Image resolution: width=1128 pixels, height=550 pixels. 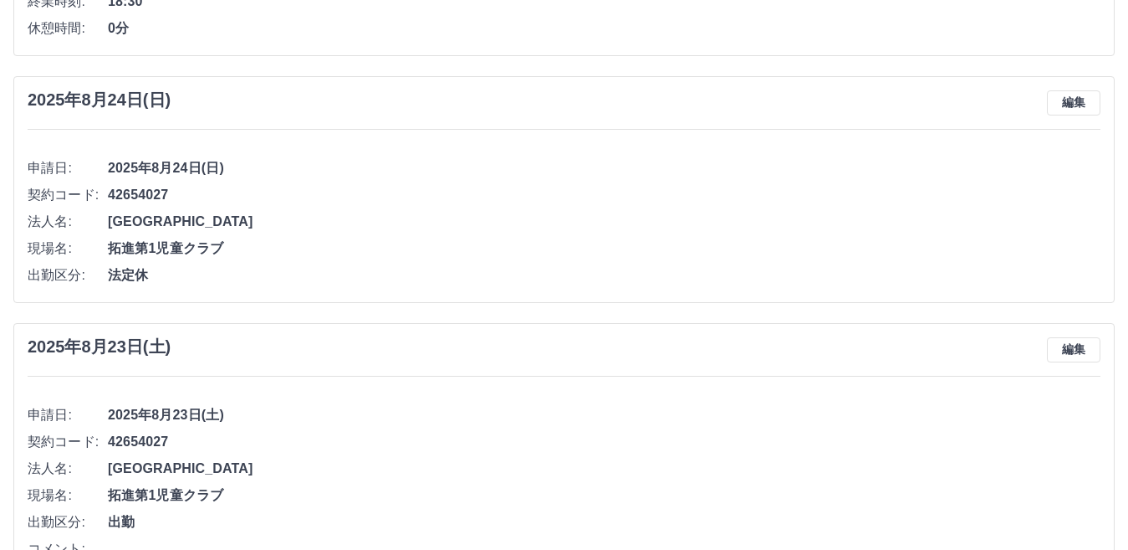 I want to click on span: 2025年8月23日(土), so click(x=604, y=415).